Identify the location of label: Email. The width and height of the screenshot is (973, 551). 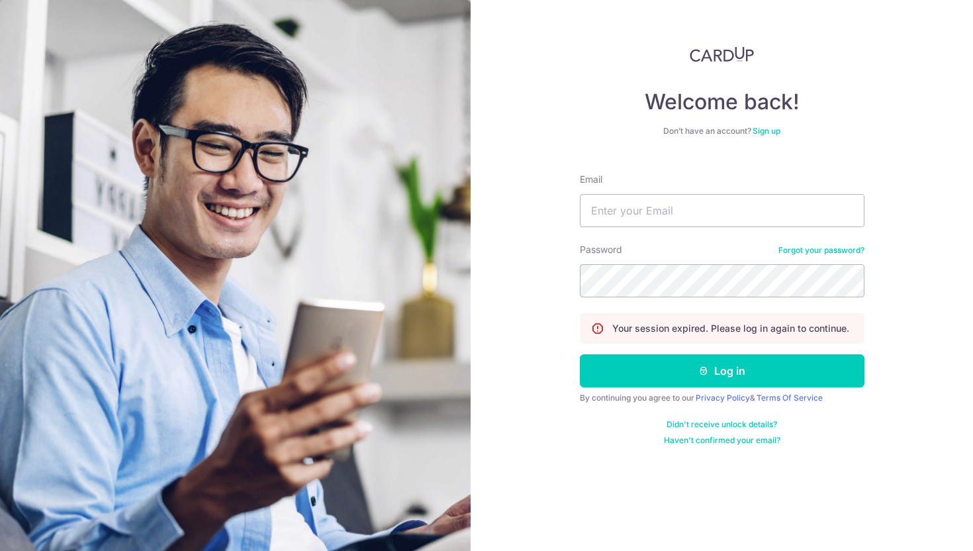
(591, 179).